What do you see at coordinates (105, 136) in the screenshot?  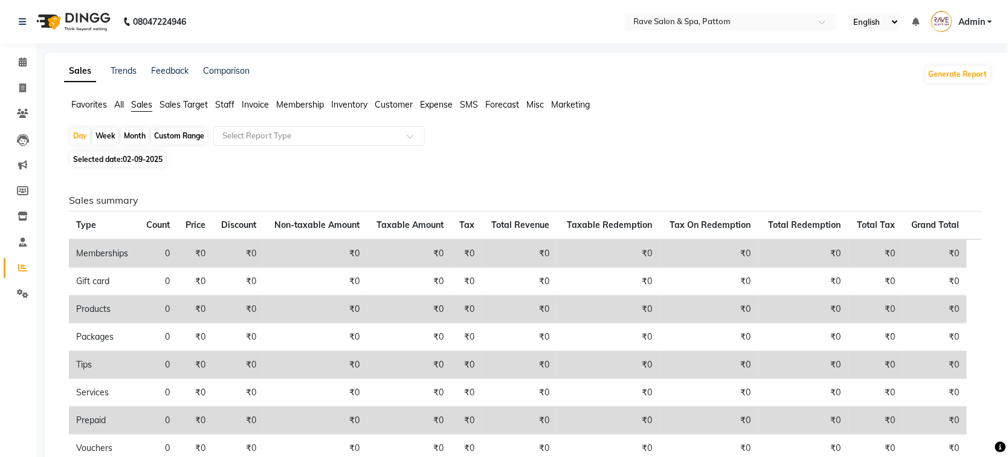 I see `div: Week` at bounding box center [105, 136].